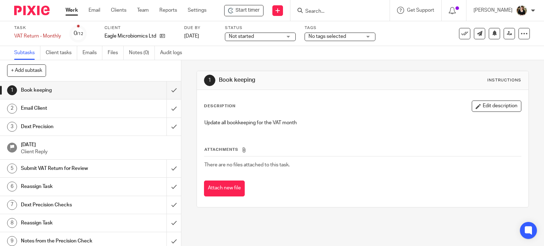 This screenshot has width=544, height=246. I want to click on a: Reports, so click(168, 10).